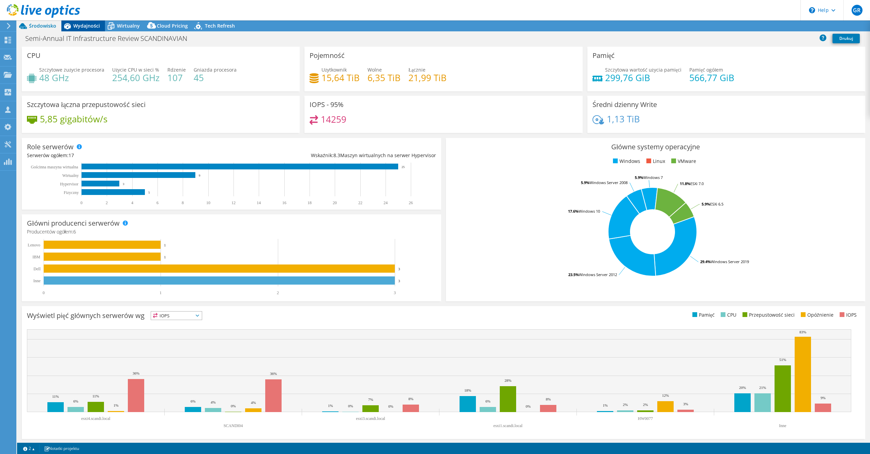 The height and width of the screenshot is (454, 870). What do you see at coordinates (234, 203) in the screenshot?
I see `text: 12` at bounding box center [234, 203].